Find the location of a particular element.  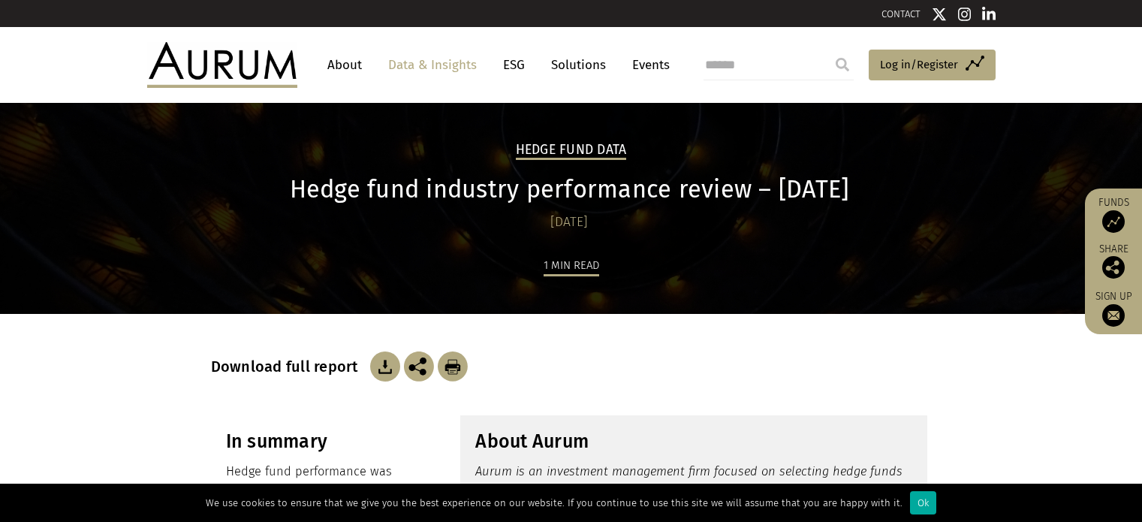

a: Log in/Register is located at coordinates (932, 65).